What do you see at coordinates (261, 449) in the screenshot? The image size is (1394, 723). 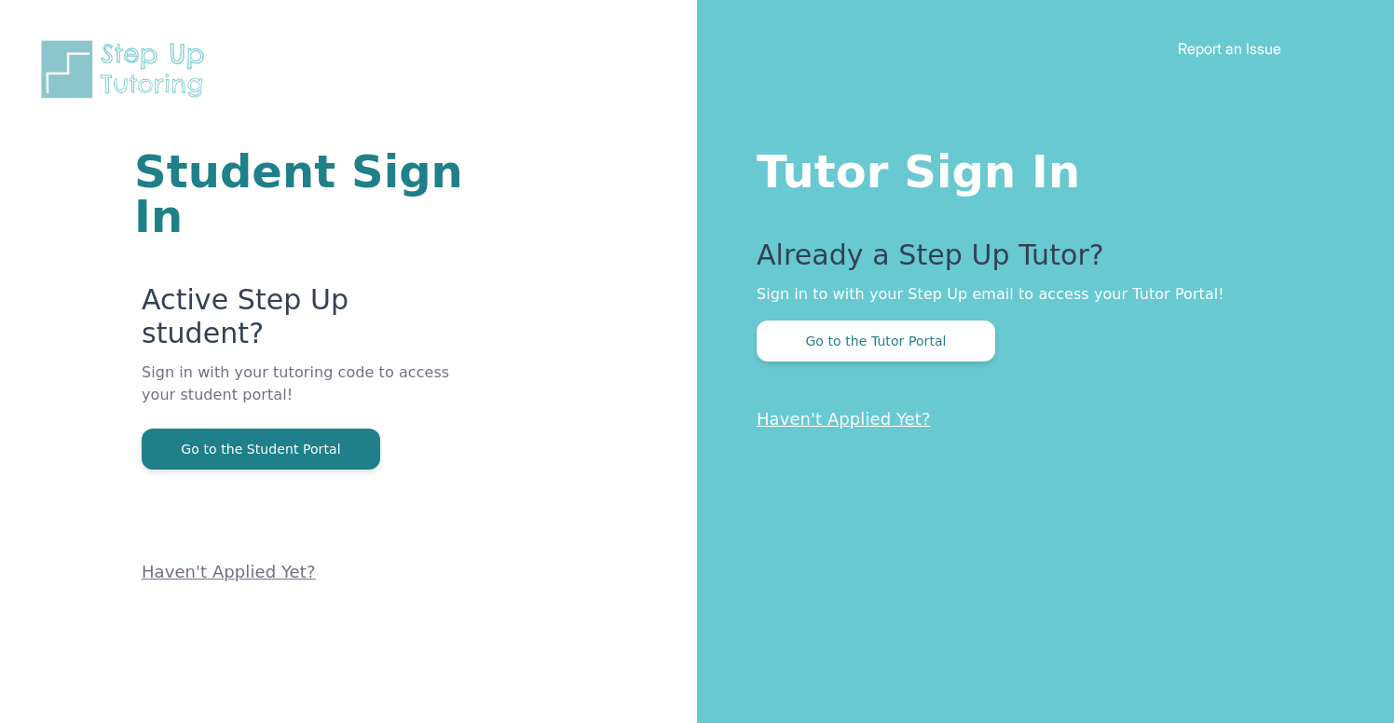 I see `button: Go to the Student Portal` at bounding box center [261, 449].